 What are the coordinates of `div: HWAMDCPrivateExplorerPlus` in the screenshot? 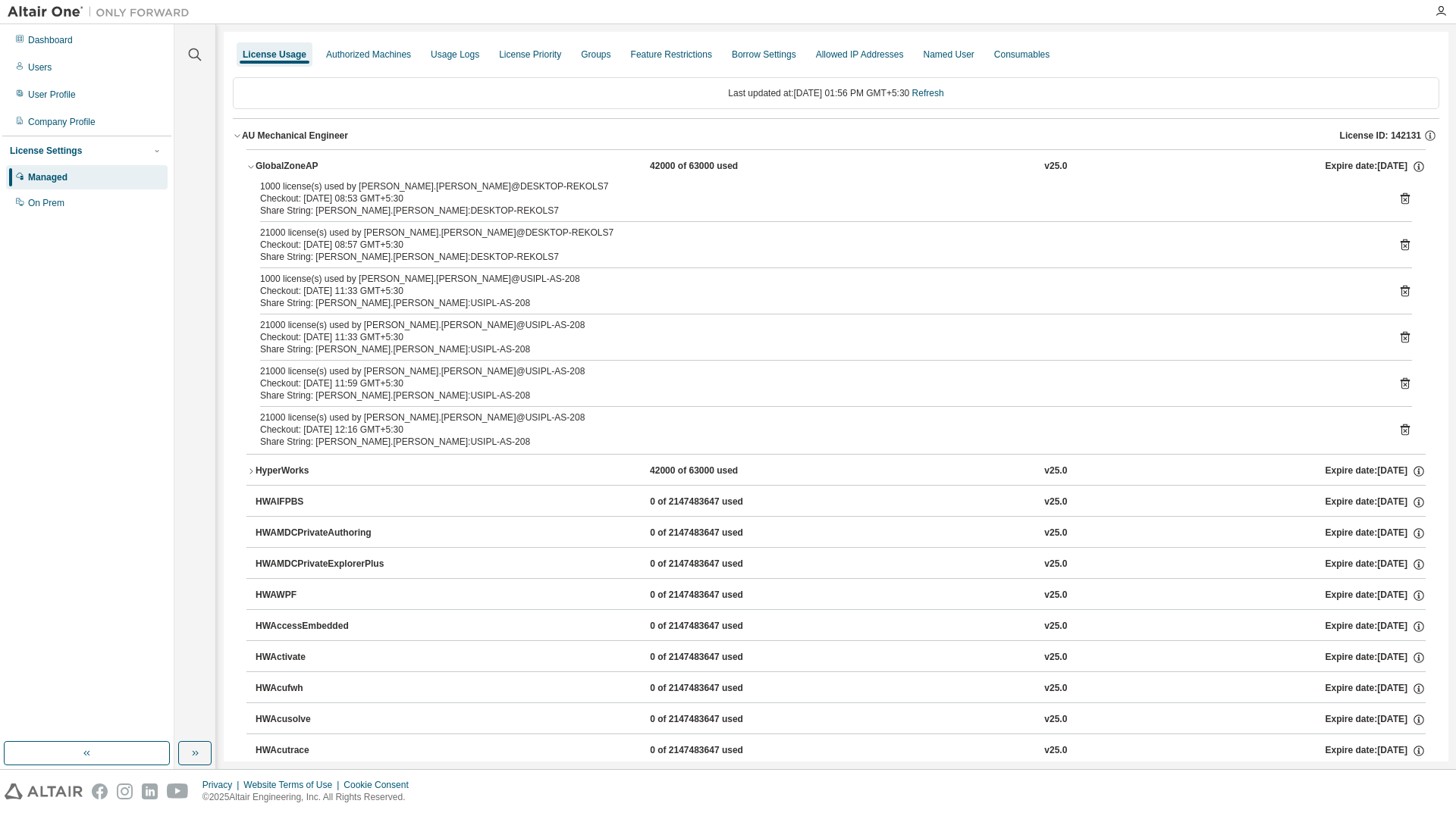 It's located at (324, 565).